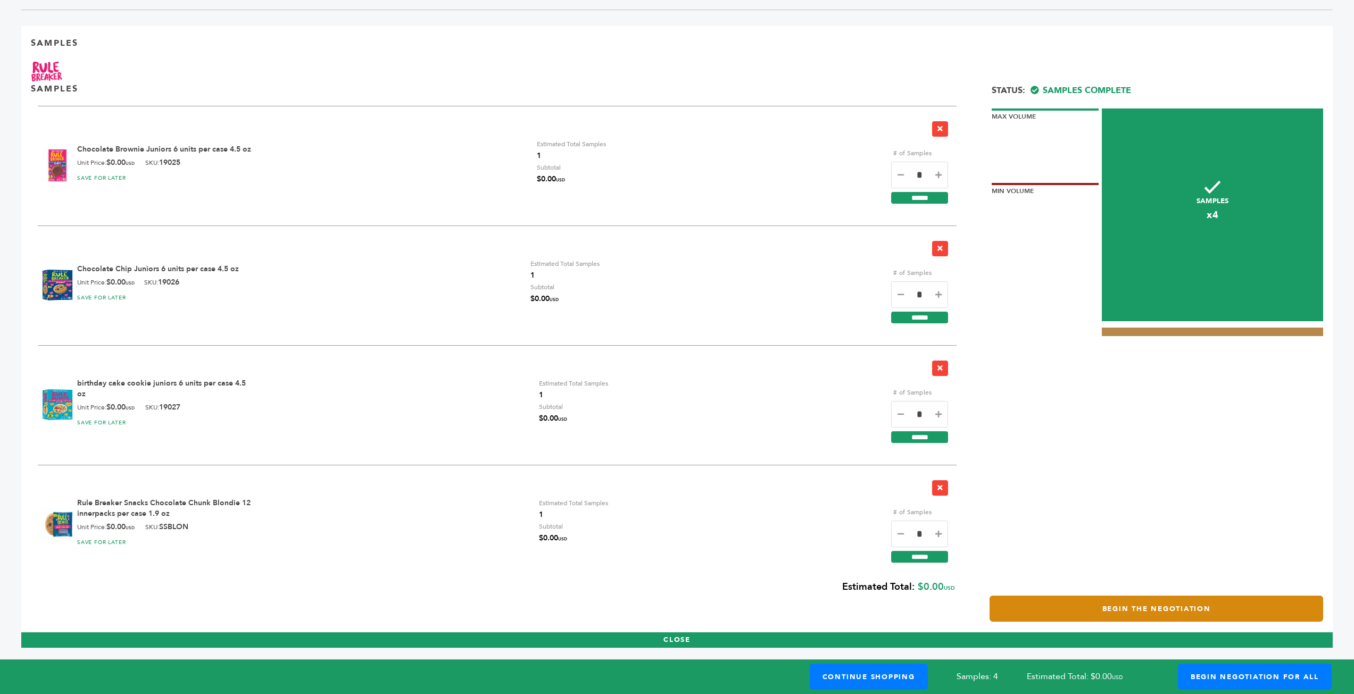 The width and height of the screenshot is (1354, 694). I want to click on p: SAMPLES, so click(54, 89).